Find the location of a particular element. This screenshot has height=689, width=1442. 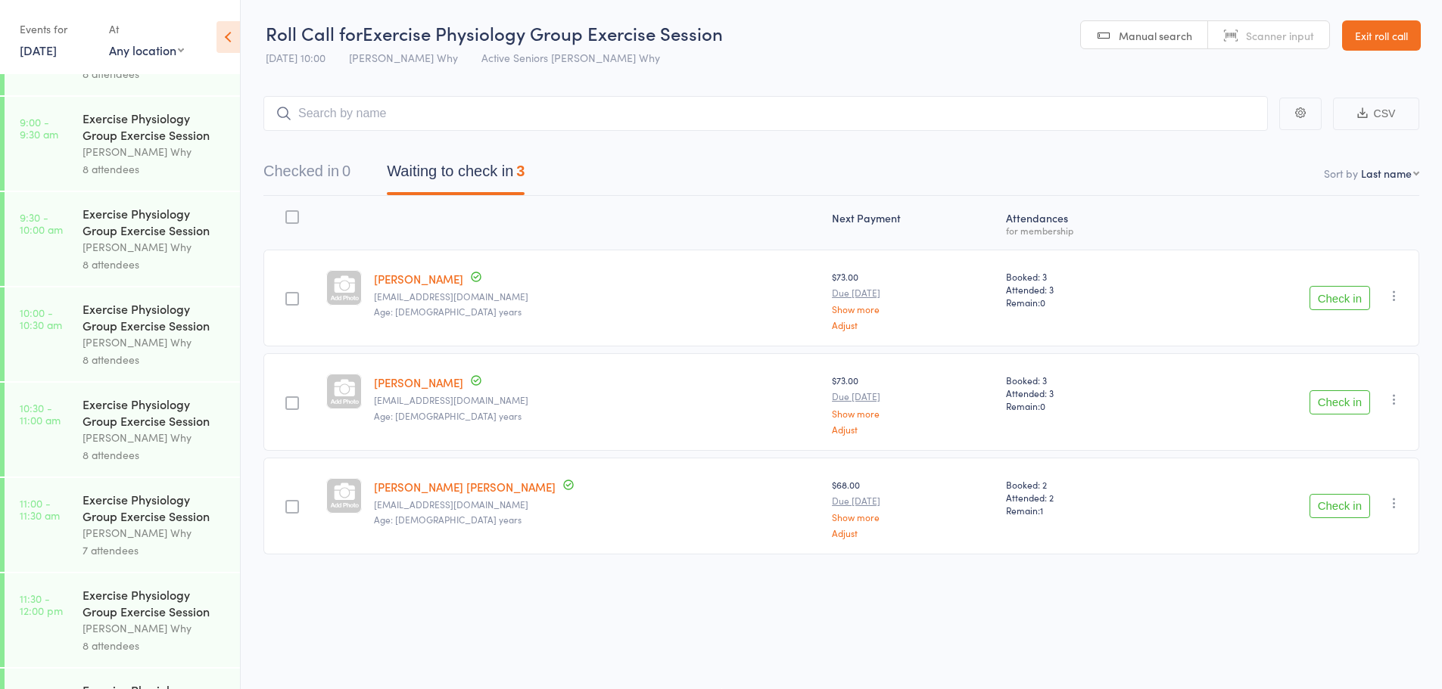

button: CSV is located at coordinates (1376, 114).